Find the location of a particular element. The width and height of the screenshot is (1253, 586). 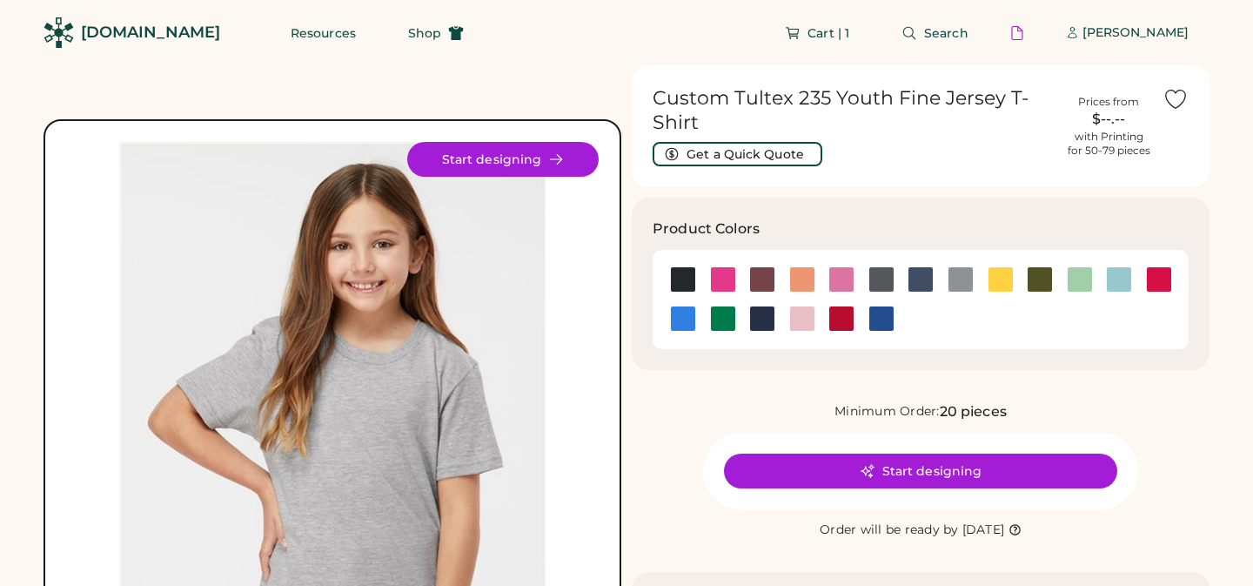

div: Prices from is located at coordinates (1108, 102).